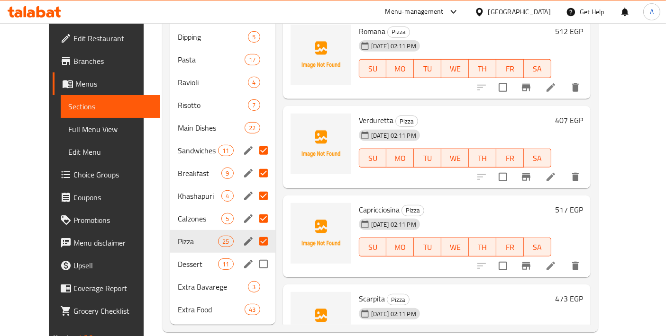  What do you see at coordinates (213, 82) in the screenshot?
I see `span: Ravioli` at bounding box center [213, 82].